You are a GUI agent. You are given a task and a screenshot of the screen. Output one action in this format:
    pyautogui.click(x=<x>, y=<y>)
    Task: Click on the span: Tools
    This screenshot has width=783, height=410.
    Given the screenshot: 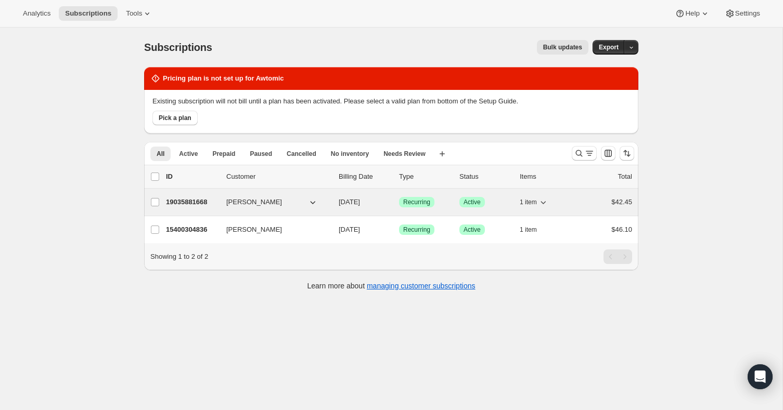 What is the action you would take?
    pyautogui.click(x=134, y=14)
    